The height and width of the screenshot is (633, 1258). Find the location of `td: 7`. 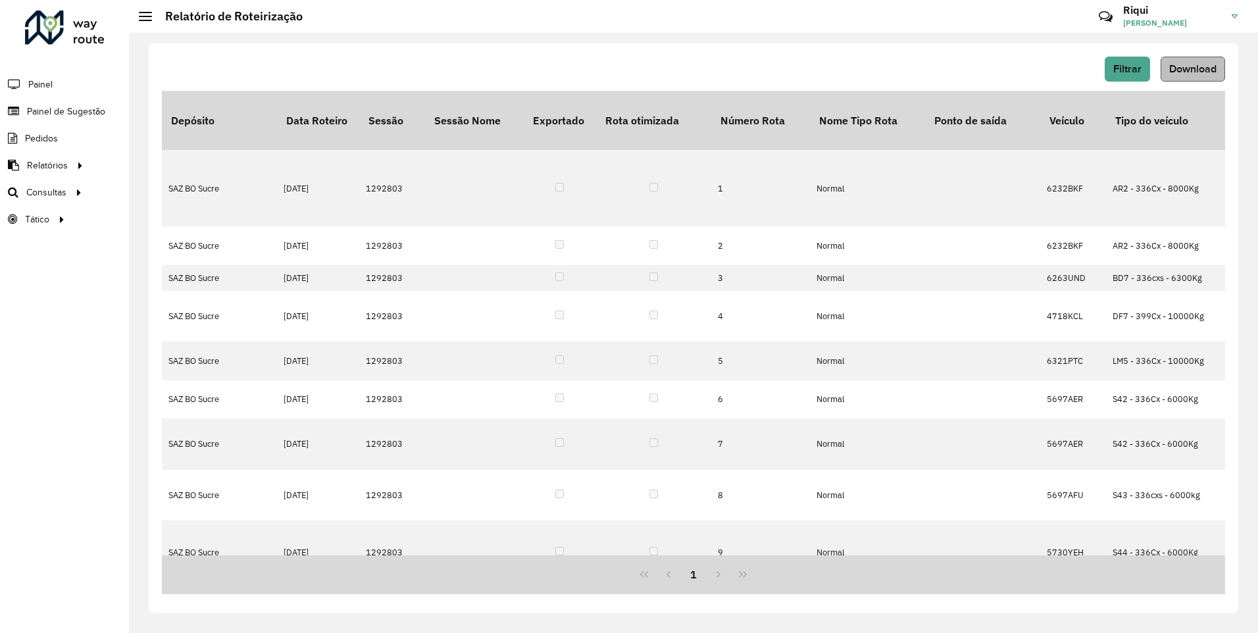

td: 7 is located at coordinates (761, 444).